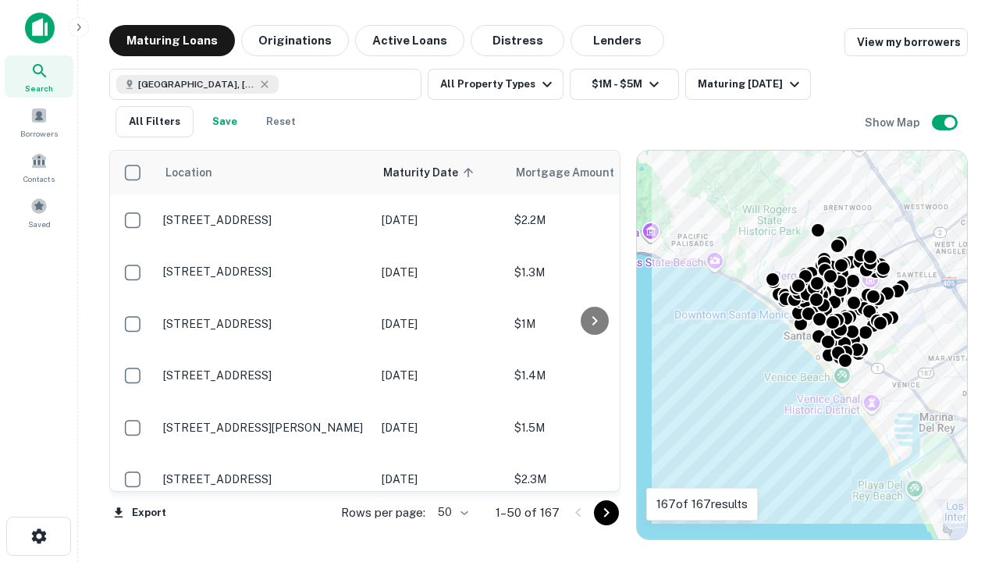 This screenshot has width=999, height=562. What do you see at coordinates (40, 28) in the screenshot?
I see `img: capitalize-icon.png` at bounding box center [40, 28].